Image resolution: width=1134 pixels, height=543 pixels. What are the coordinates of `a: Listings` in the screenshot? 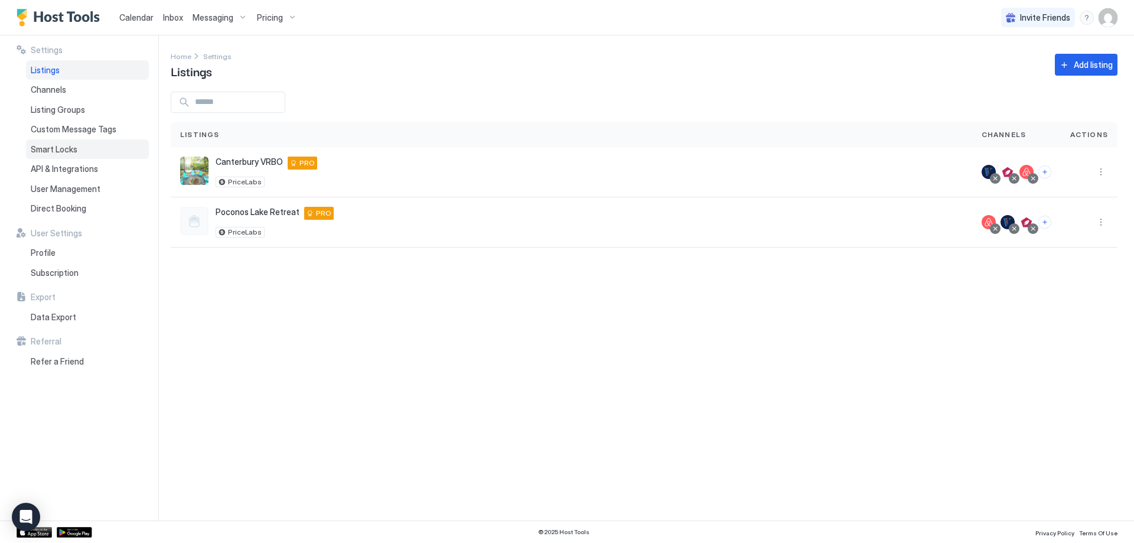 It's located at (87, 70).